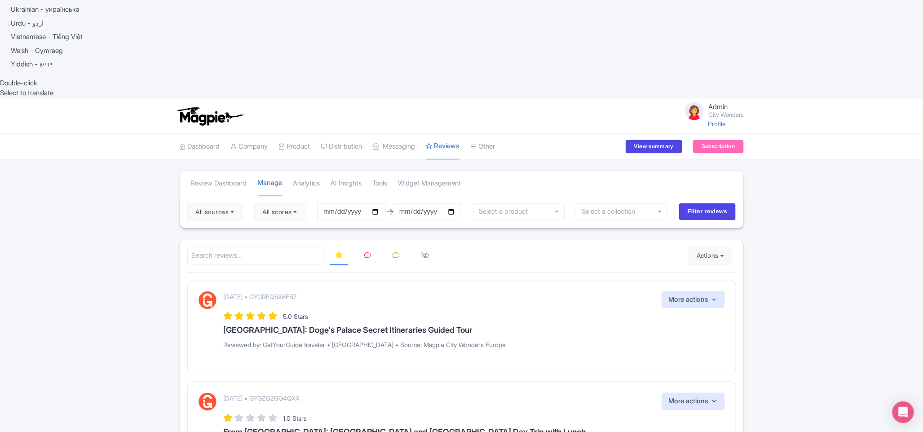 The height and width of the screenshot is (432, 923). I want to click on a: AI Insights, so click(346, 183).